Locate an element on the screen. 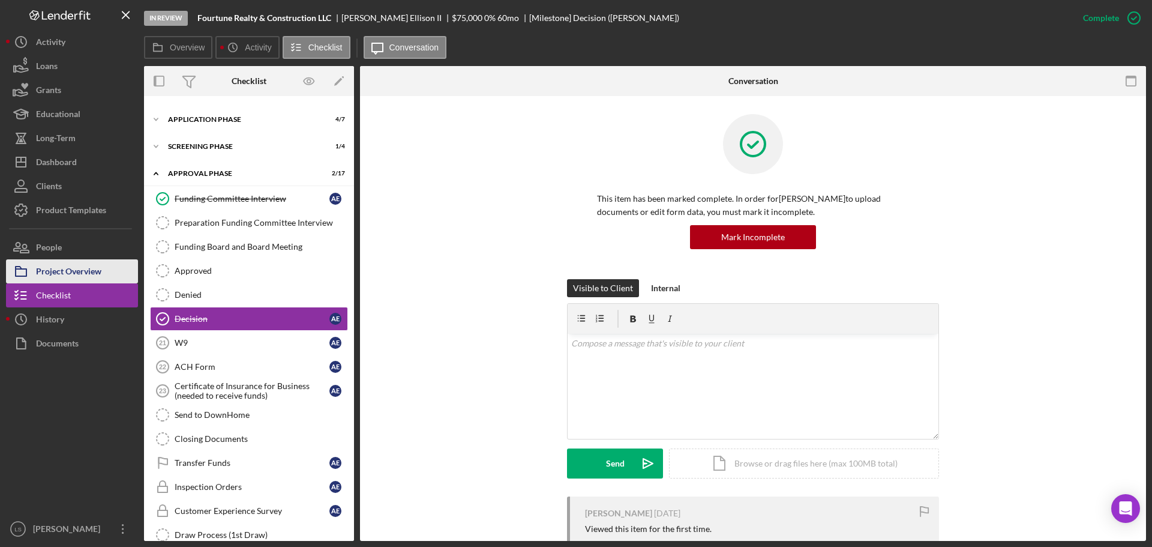 The height and width of the screenshot is (547, 1152). a: Long-Term is located at coordinates (72, 138).